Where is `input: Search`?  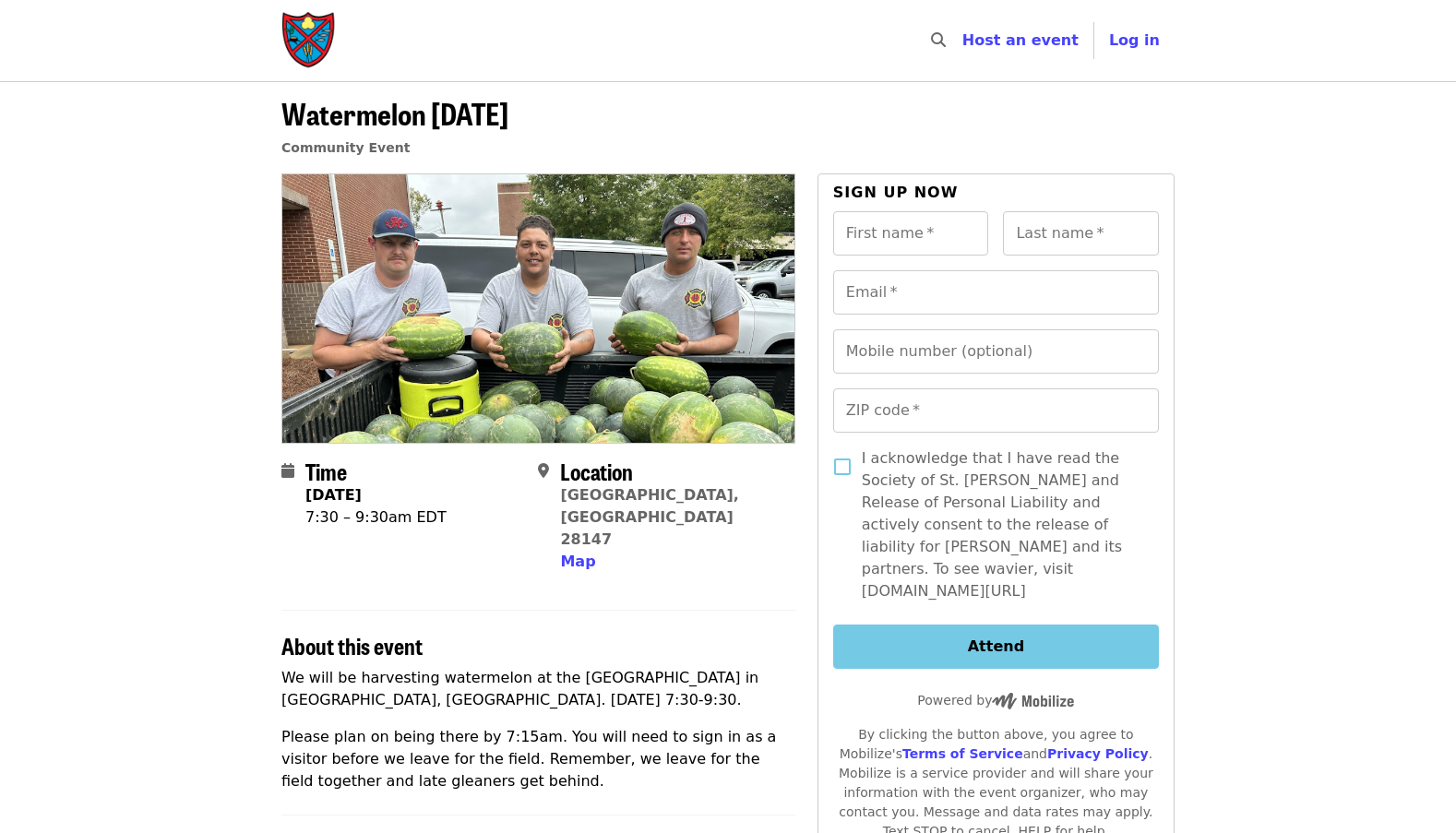
input: Search is located at coordinates (964, 40).